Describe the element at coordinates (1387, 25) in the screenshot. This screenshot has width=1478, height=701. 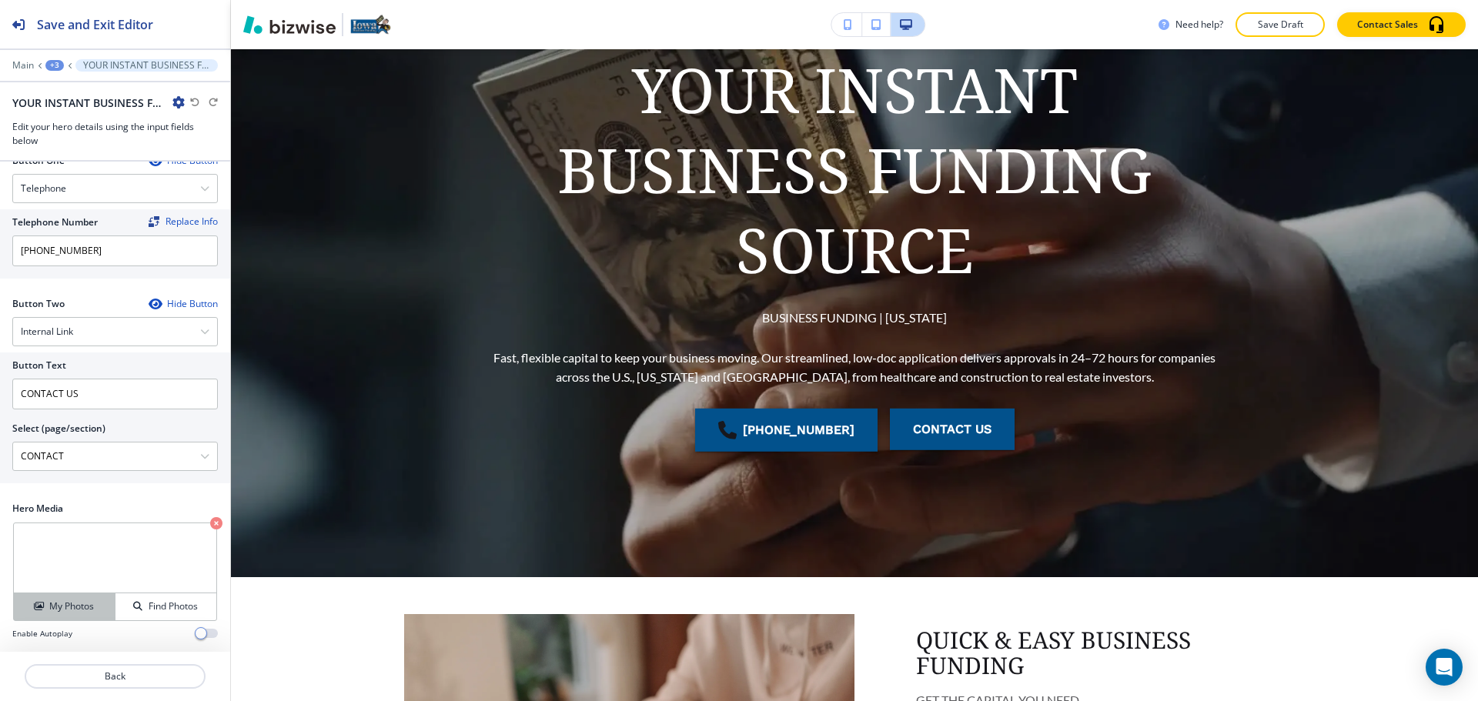
I see `p: Contact Sales` at that location.